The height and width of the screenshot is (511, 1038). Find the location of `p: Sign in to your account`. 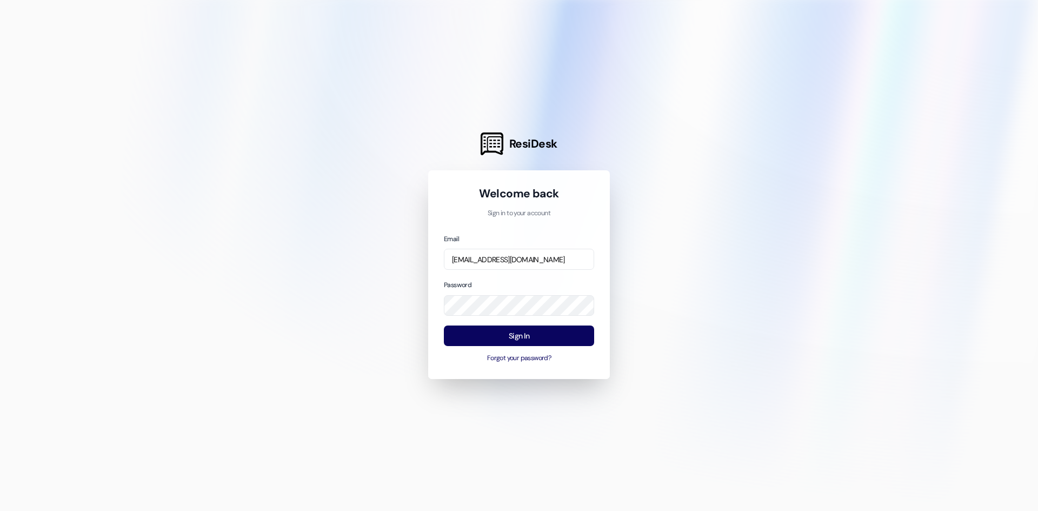

p: Sign in to your account is located at coordinates (519, 214).